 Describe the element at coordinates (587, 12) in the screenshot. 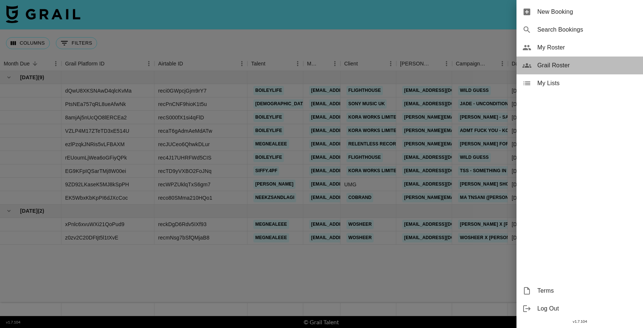

I see `span: New Booking` at that location.